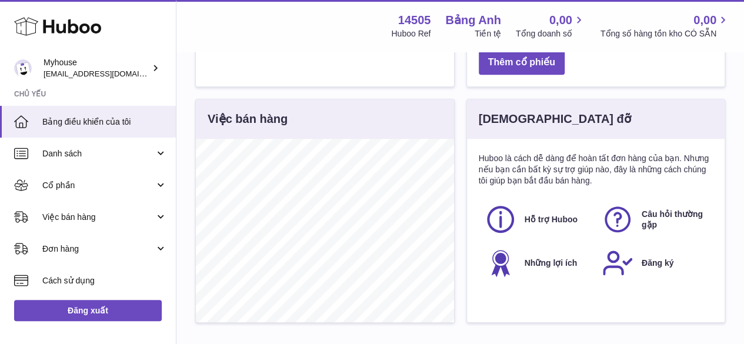  What do you see at coordinates (521, 62) in the screenshot?
I see `font: Thêm cổ phiếu` at bounding box center [521, 62].